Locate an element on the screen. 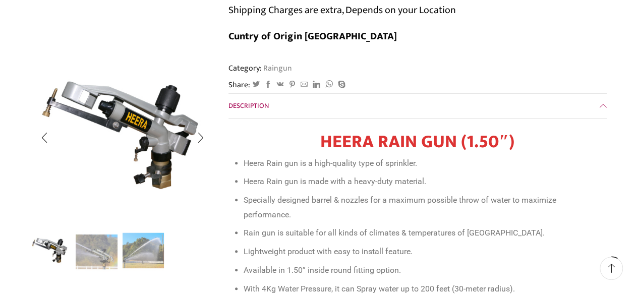 The width and height of the screenshot is (638, 295). div: Next slide is located at coordinates (200, 138).